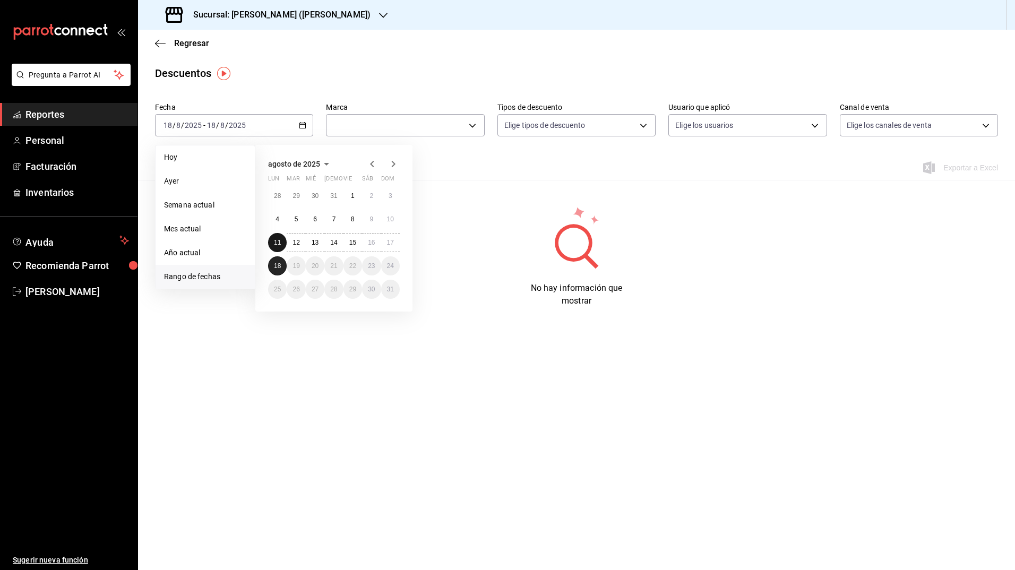 The image size is (1015, 570). What do you see at coordinates (205, 181) in the screenshot?
I see `span: Ayer` at bounding box center [205, 181].